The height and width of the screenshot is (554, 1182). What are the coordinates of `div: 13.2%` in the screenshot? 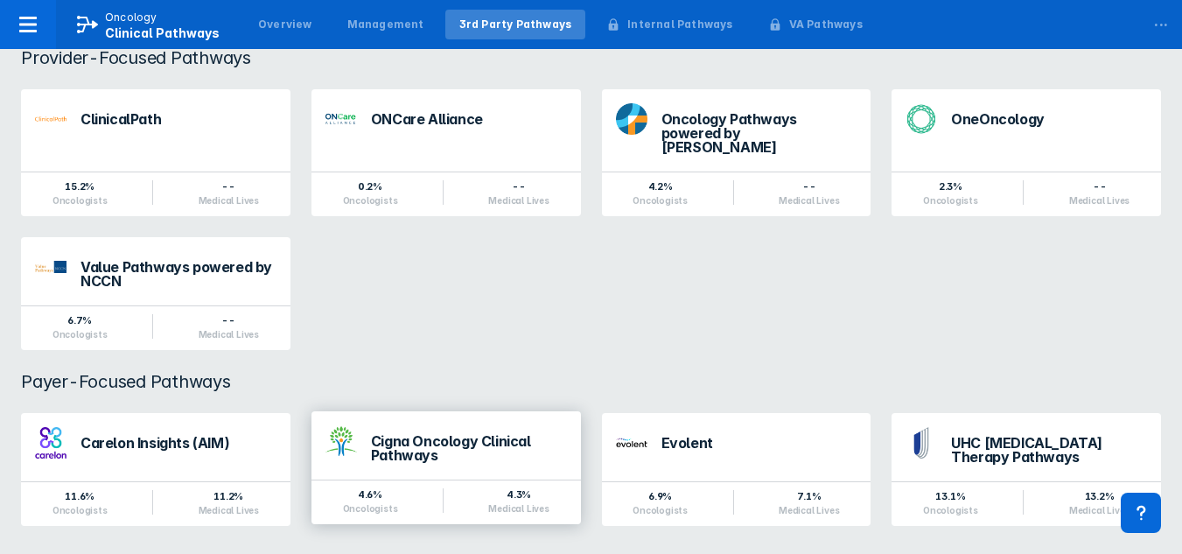 It's located at (1099, 496).